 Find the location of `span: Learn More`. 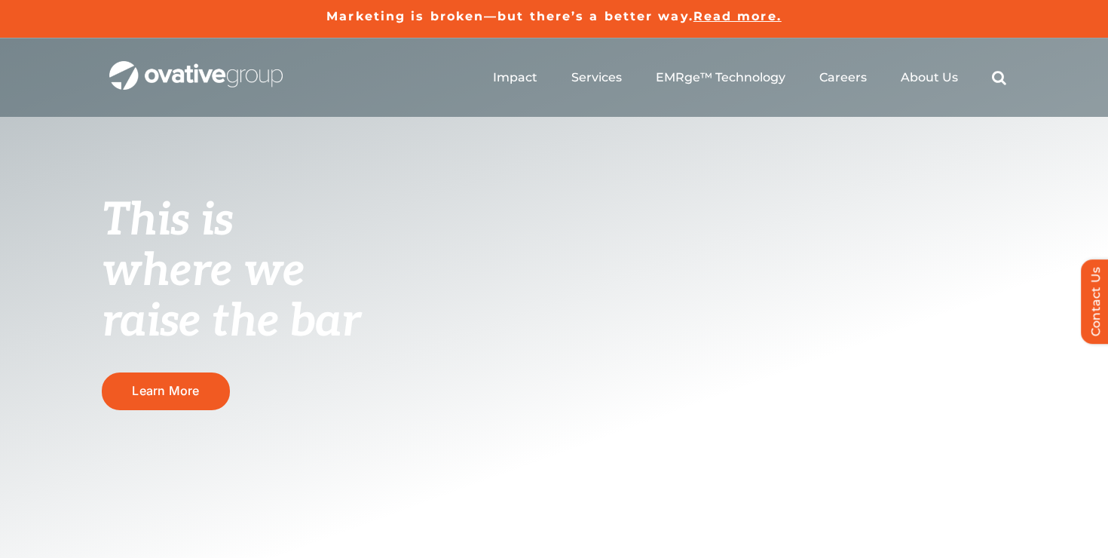

span: Learn More is located at coordinates (165, 390).